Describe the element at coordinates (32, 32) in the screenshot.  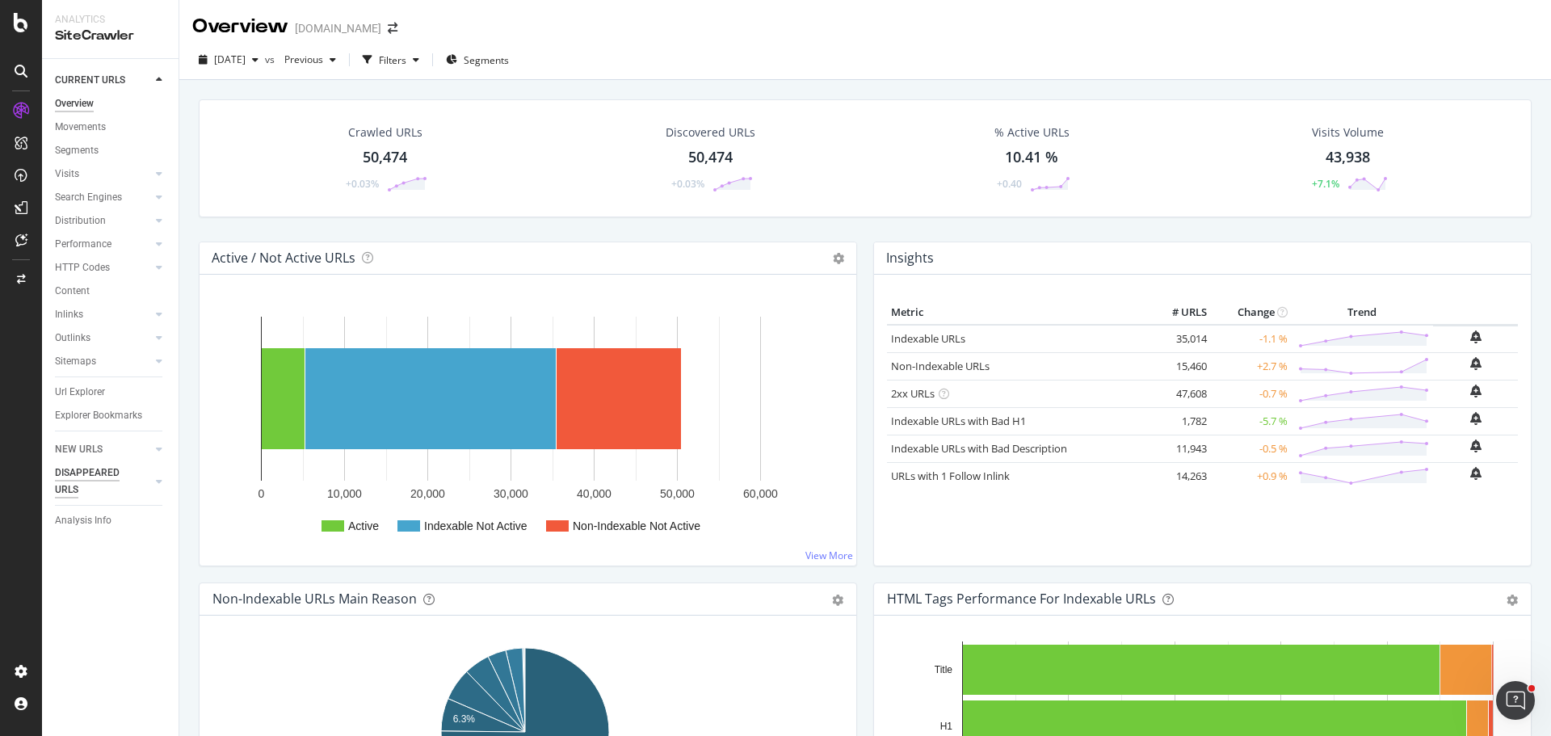
I see `img: logo_orange.svg` at that location.